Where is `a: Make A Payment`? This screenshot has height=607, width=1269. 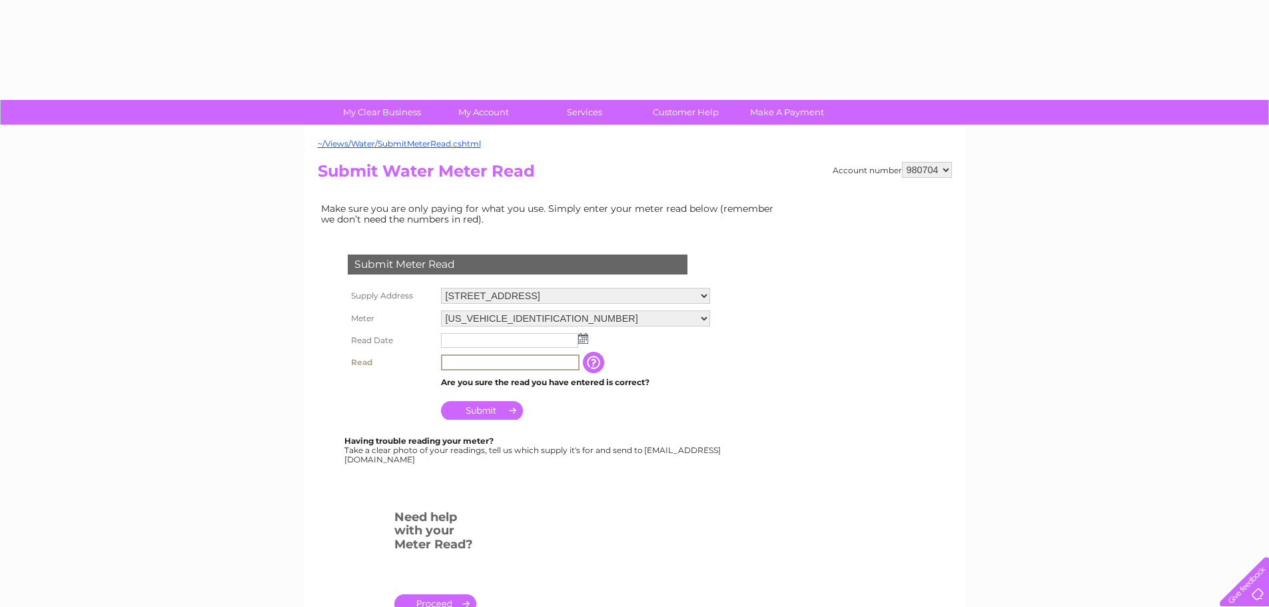
a: Make A Payment is located at coordinates (786, 112).